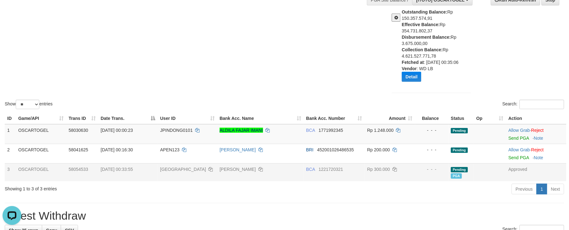  What do you see at coordinates (536, 118) in the screenshot?
I see `th: Action` at bounding box center [536, 118].